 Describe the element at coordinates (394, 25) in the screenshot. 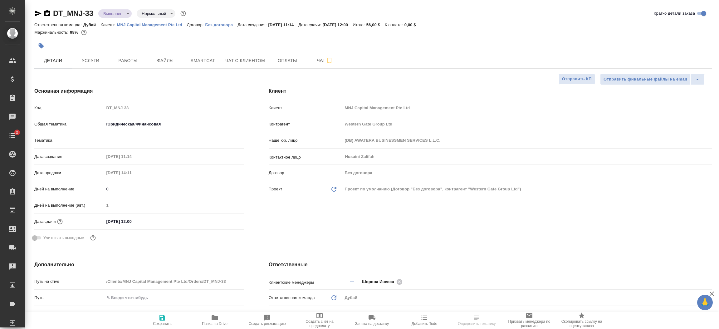

I see `p: К оплате:` at that location.